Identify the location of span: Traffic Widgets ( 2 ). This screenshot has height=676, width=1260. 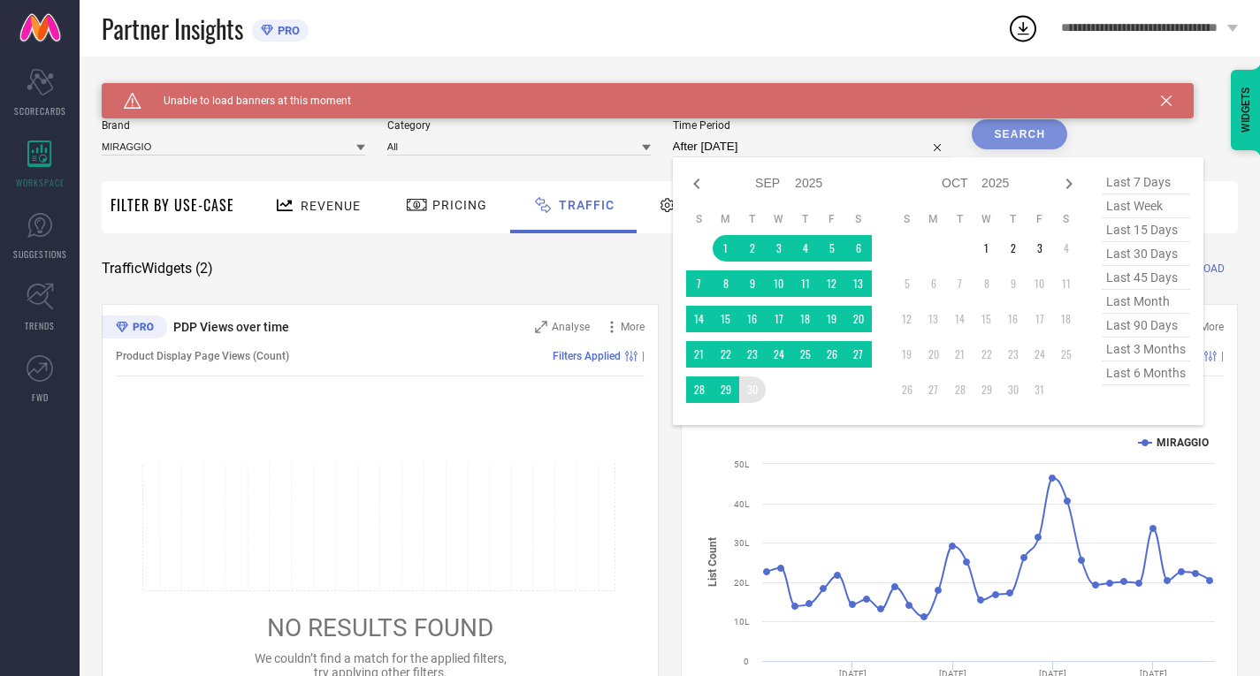
(157, 269).